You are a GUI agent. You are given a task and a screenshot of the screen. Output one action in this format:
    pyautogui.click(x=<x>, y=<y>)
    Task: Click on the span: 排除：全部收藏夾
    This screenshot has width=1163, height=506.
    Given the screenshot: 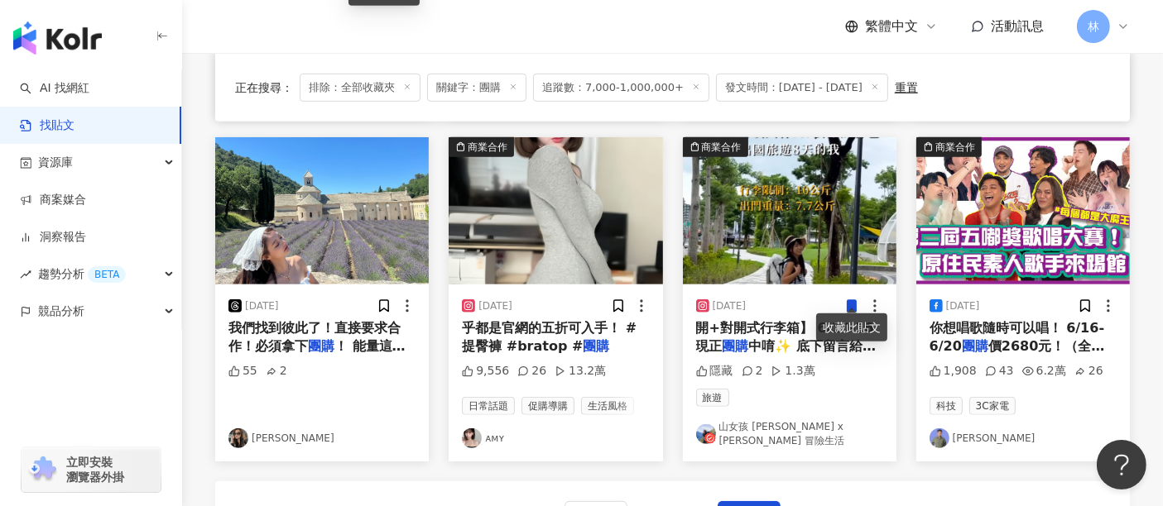 What is the action you would take?
    pyautogui.click(x=360, y=87)
    